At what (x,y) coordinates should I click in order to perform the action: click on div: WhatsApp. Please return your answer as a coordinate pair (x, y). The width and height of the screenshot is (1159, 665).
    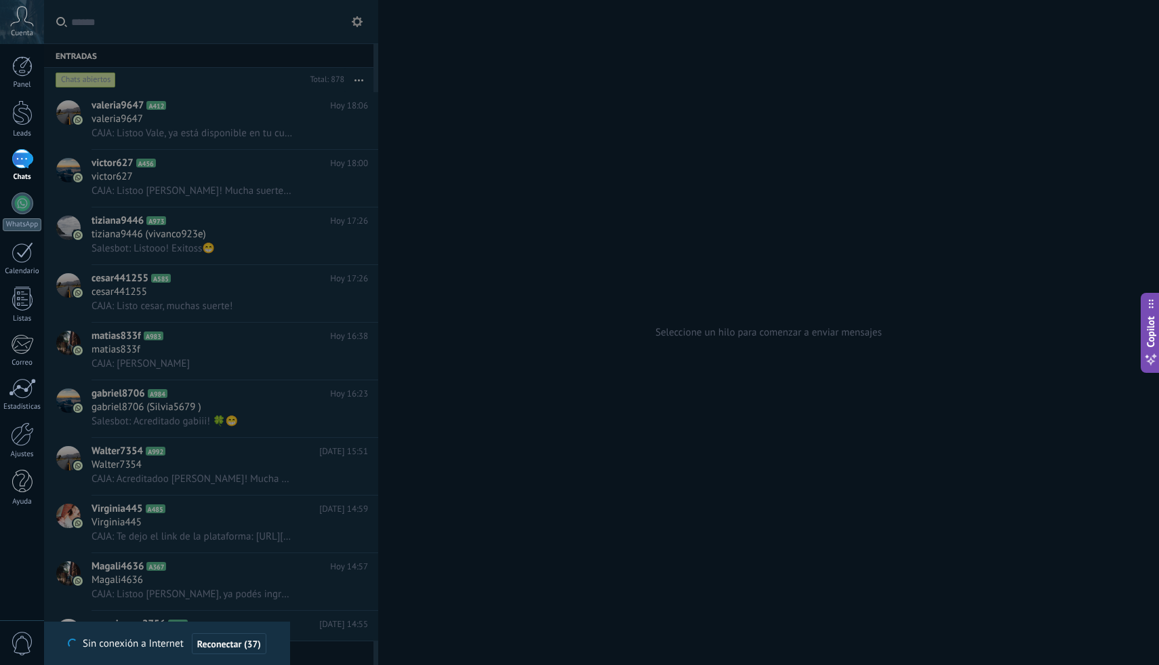
    Looking at the image, I should click on (22, 224).